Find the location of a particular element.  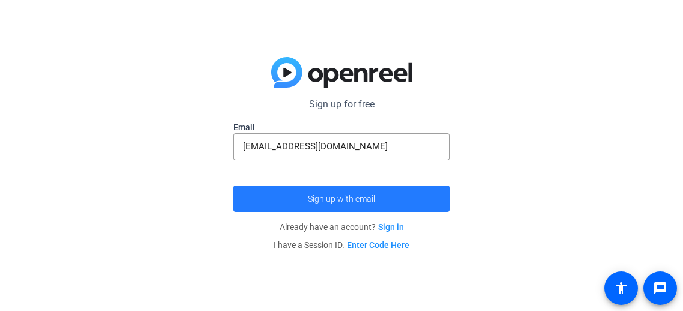

img: blue-gradient.svg is located at coordinates (341, 73).